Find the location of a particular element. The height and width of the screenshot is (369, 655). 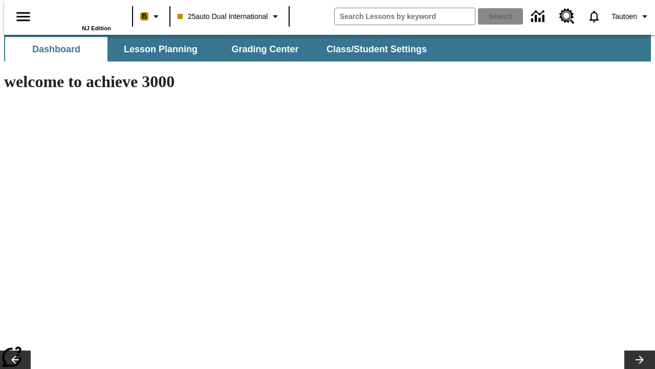

a: Resource Center, Will open in new tab is located at coordinates (567, 16).